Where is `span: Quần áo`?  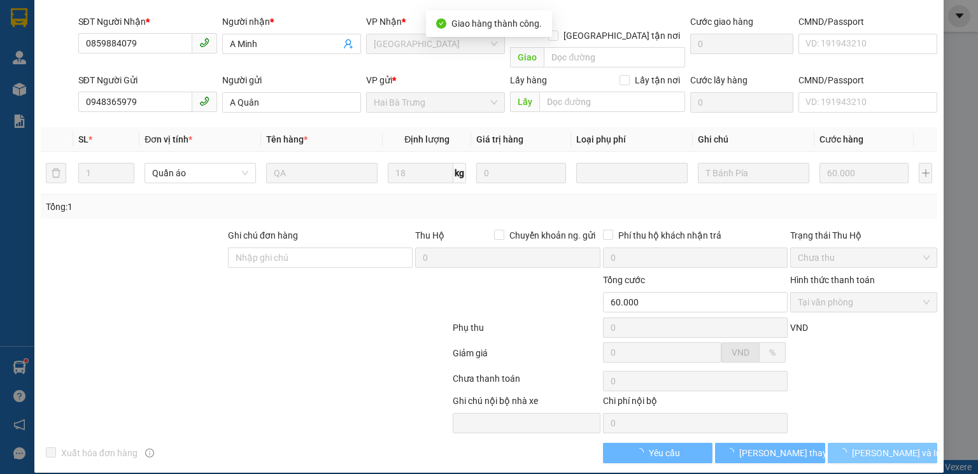
span: Quần áo is located at coordinates (200, 173).